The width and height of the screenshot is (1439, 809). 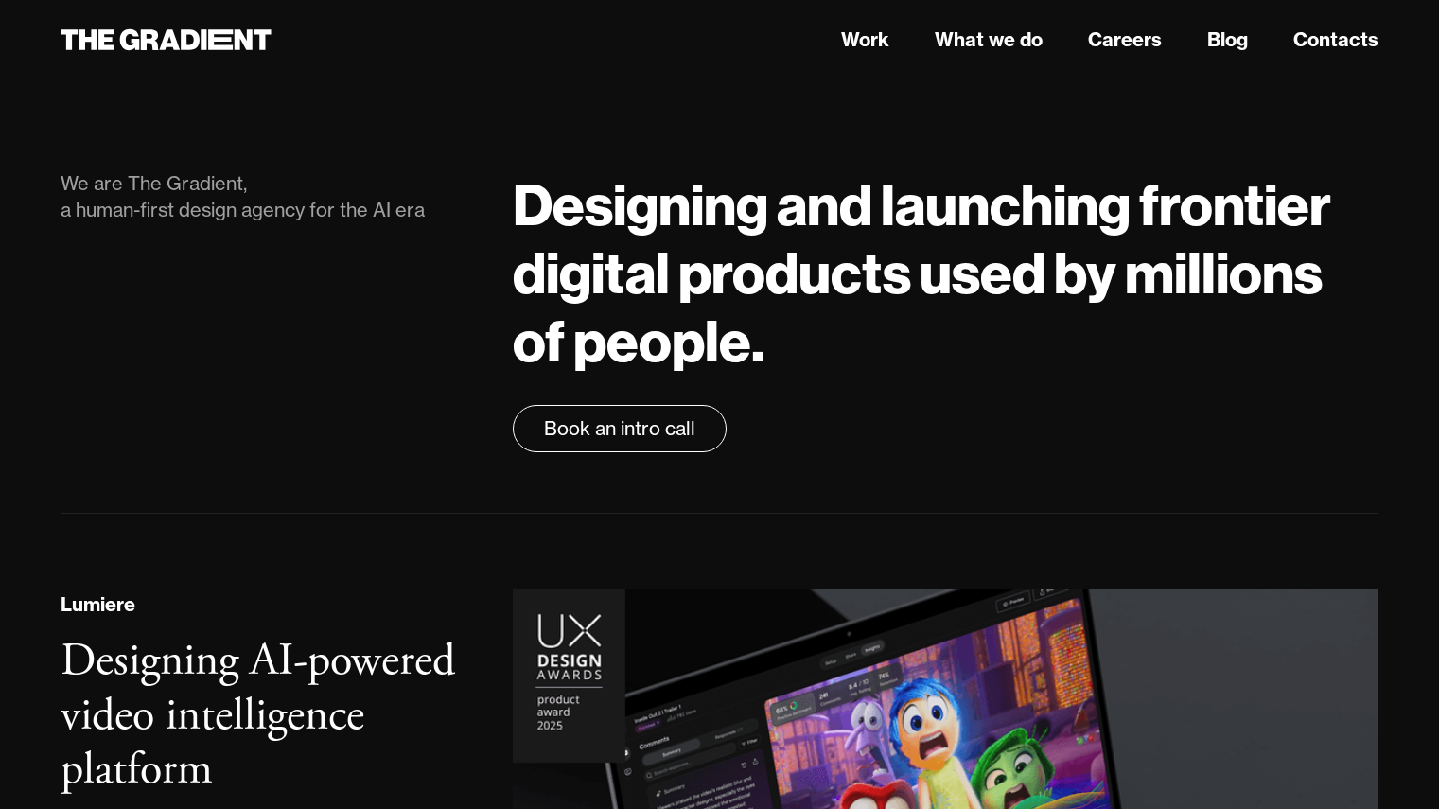 I want to click on h1: Designing and launching frontier digital products used by millions of people., so click(x=945, y=272).